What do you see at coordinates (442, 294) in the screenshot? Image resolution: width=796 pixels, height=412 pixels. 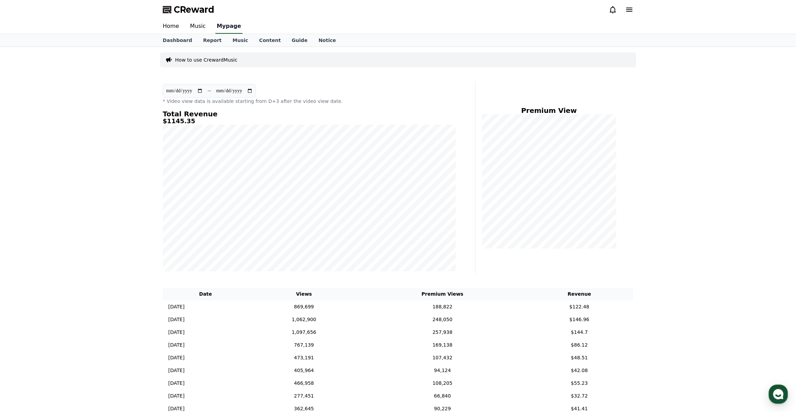 I see `th: Premium Views` at bounding box center [442, 294].